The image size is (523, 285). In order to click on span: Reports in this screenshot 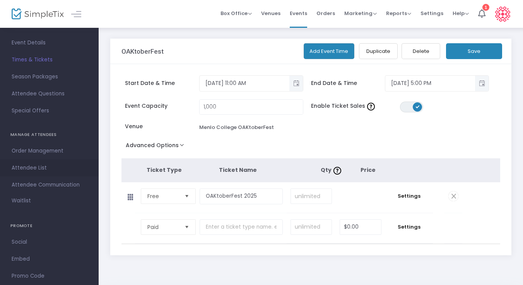, I will do `click(398, 13)`.